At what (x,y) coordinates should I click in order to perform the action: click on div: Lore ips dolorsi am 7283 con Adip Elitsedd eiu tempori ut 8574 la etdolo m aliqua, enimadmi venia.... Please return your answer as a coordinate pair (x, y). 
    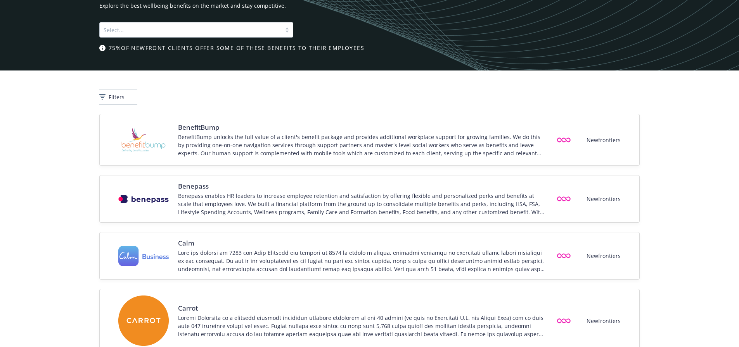
    Looking at the image, I should click on (362, 261).